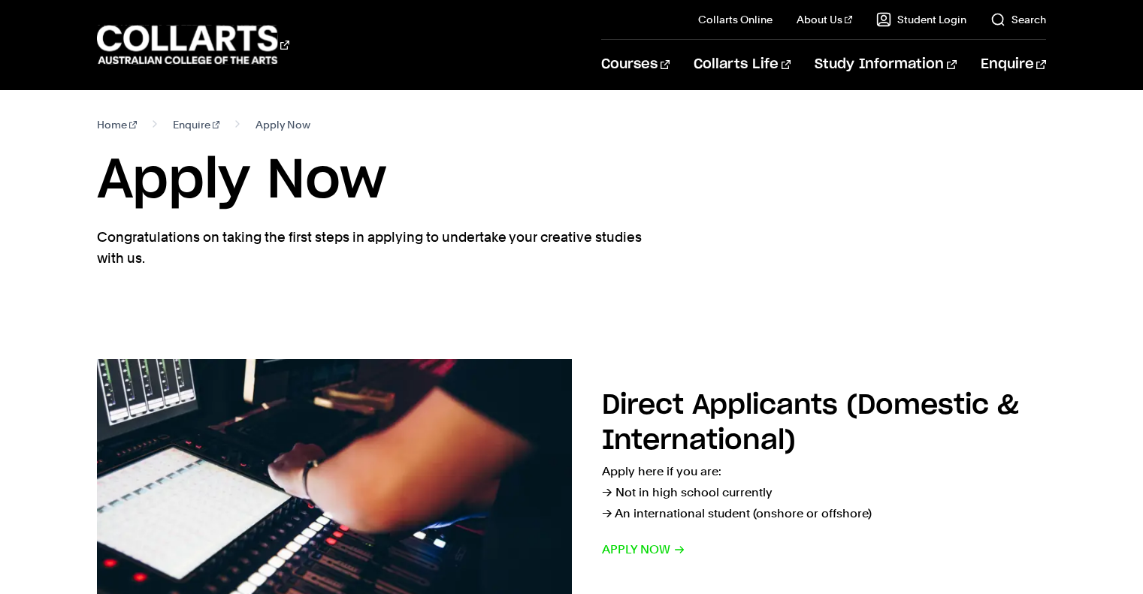 This screenshot has height=594, width=1143. What do you see at coordinates (921, 20) in the screenshot?
I see `a: Student Login` at bounding box center [921, 20].